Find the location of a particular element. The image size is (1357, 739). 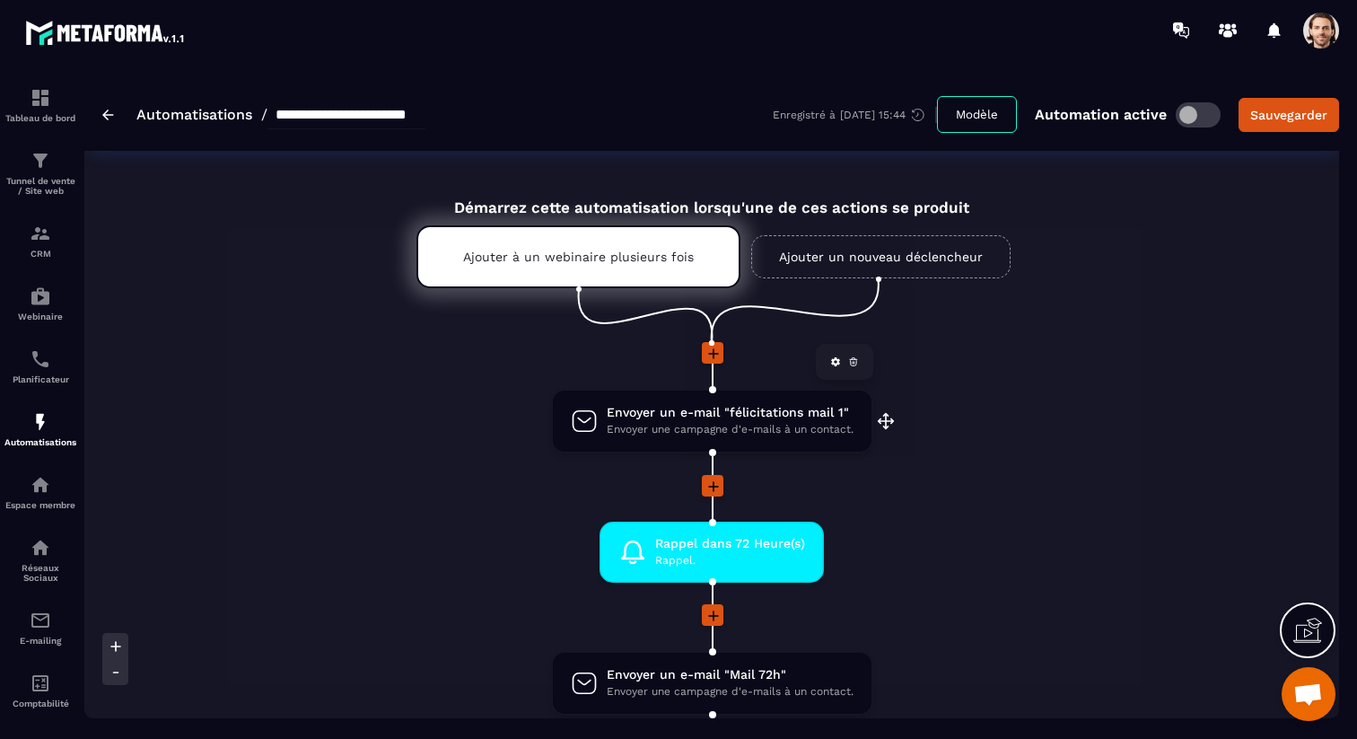

span: Rappel dans 72 Heure(s) is located at coordinates (730, 543).